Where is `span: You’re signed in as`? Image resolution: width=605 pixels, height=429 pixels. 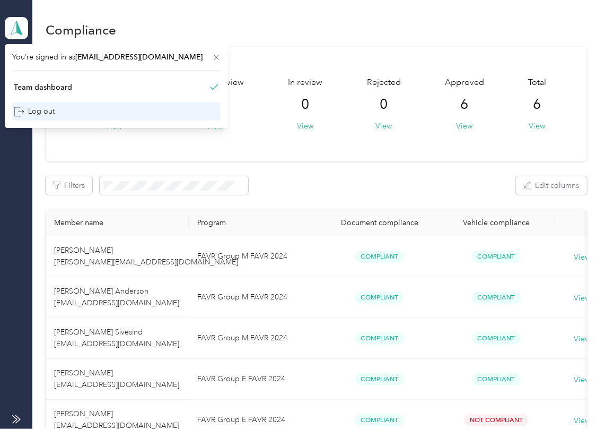 span: You’re signed in as is located at coordinates (116, 57).